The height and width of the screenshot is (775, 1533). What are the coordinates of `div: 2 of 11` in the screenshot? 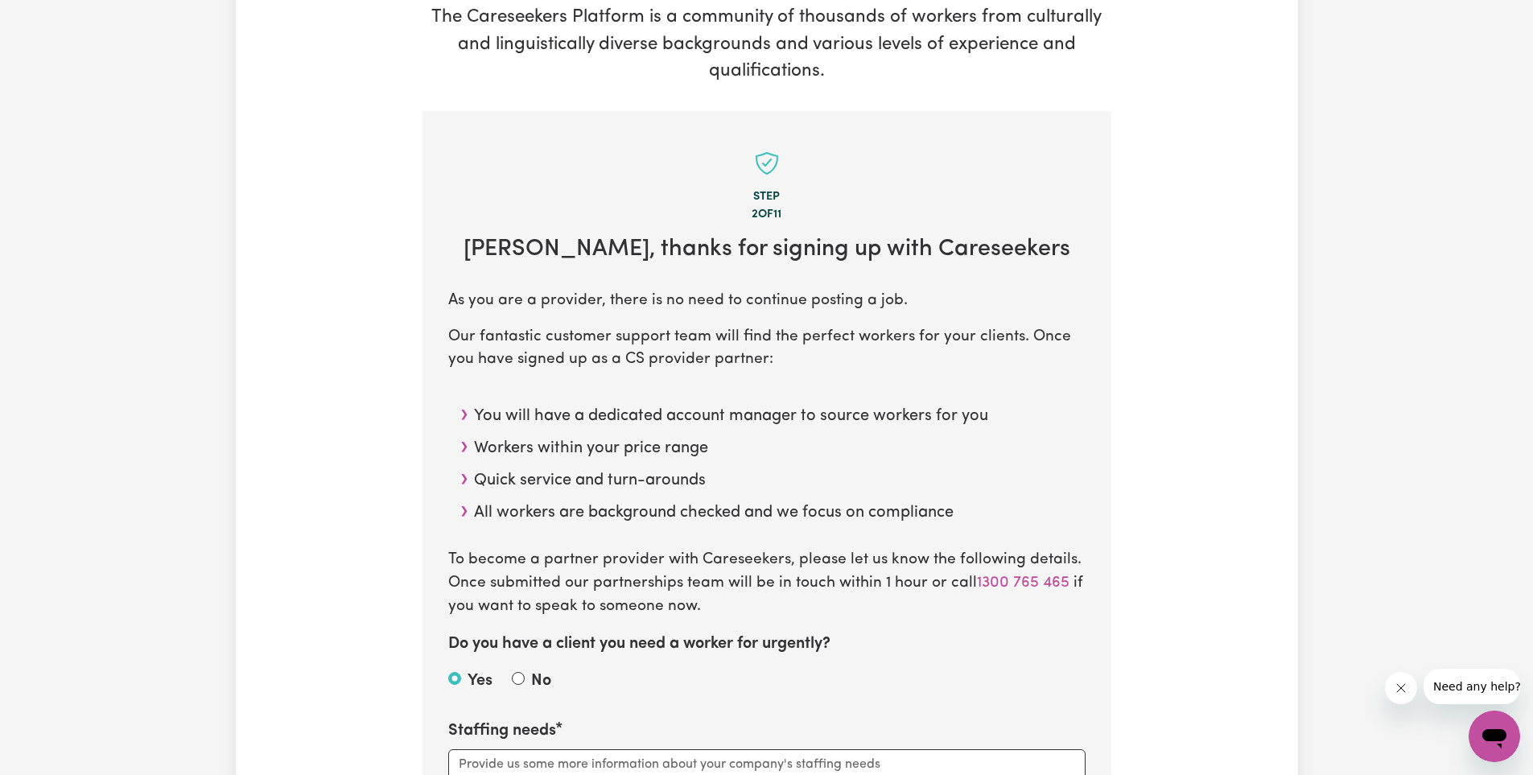 It's located at (767, 215).